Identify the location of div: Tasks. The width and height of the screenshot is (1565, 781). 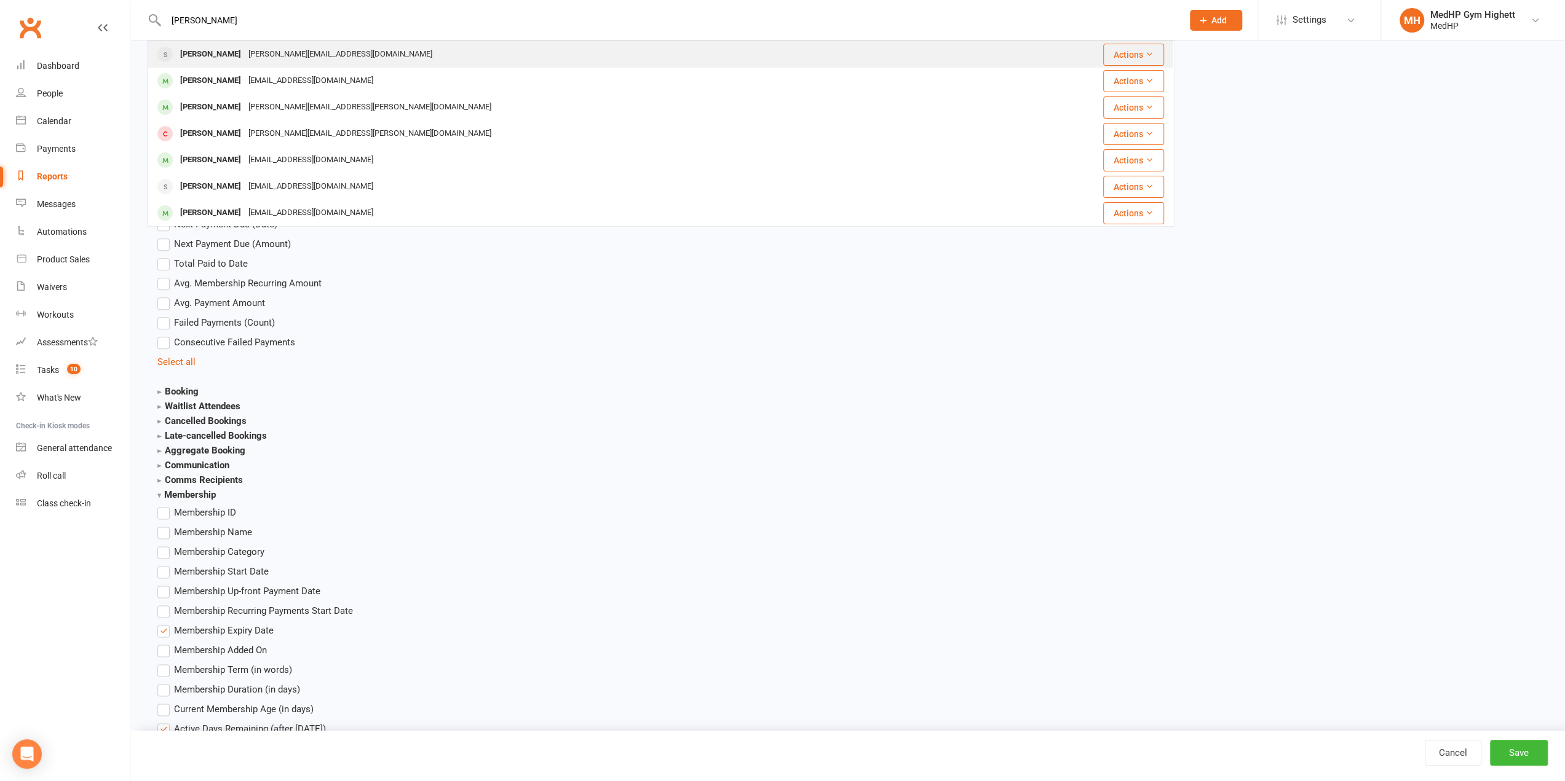
(48, 370).